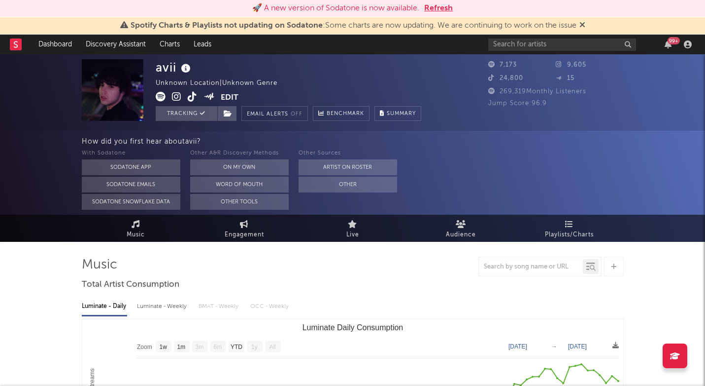 This screenshot has width=705, height=386. I want to click on text: 1m, so click(181, 347).